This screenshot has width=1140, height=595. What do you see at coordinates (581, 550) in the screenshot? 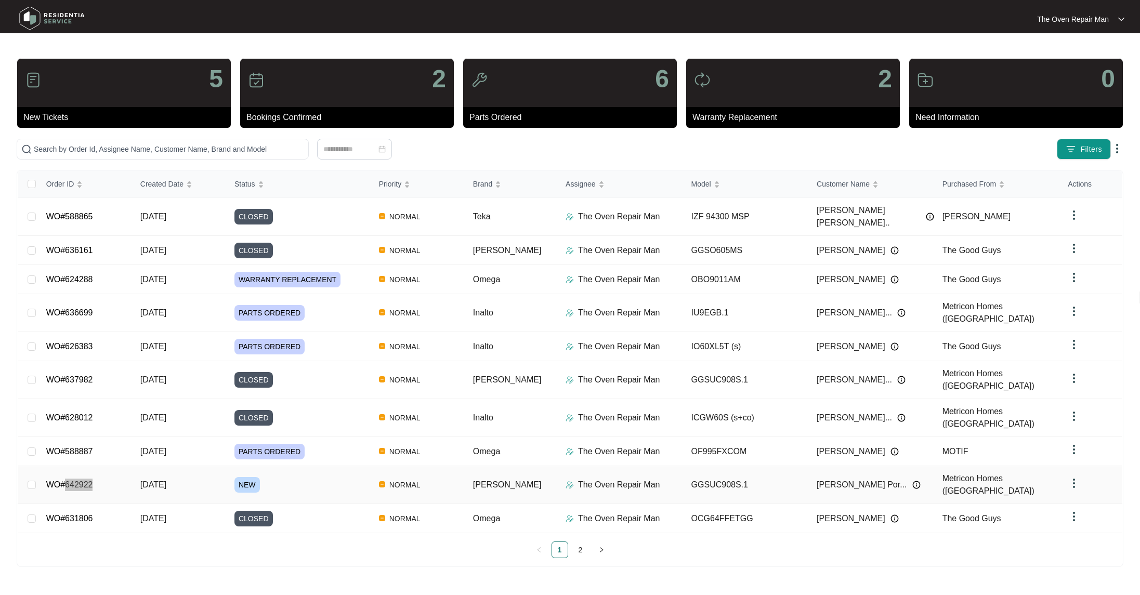
I see `a: 2` at bounding box center [581, 550].